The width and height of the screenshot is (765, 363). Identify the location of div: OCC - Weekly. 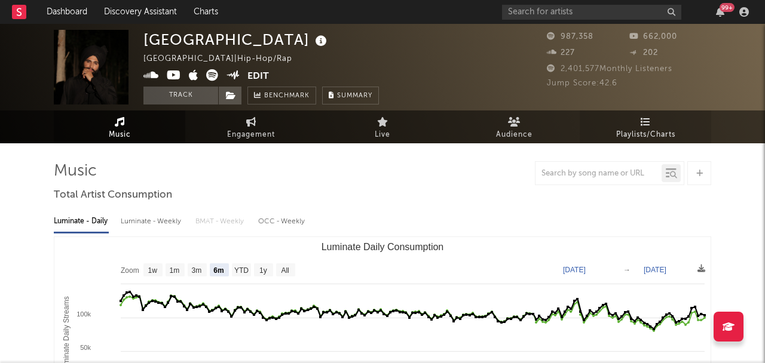
(282, 222).